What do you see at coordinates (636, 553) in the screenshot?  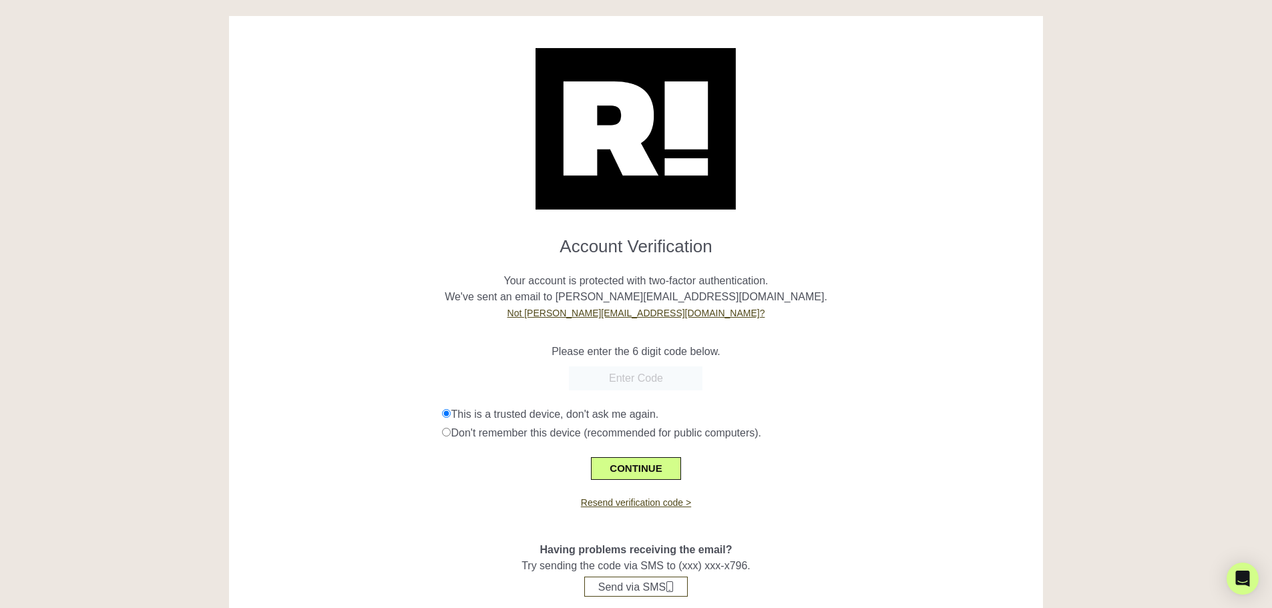 I see `div: Try sending the code via SMS to (xxx) xxx-x796.` at bounding box center [636, 553].